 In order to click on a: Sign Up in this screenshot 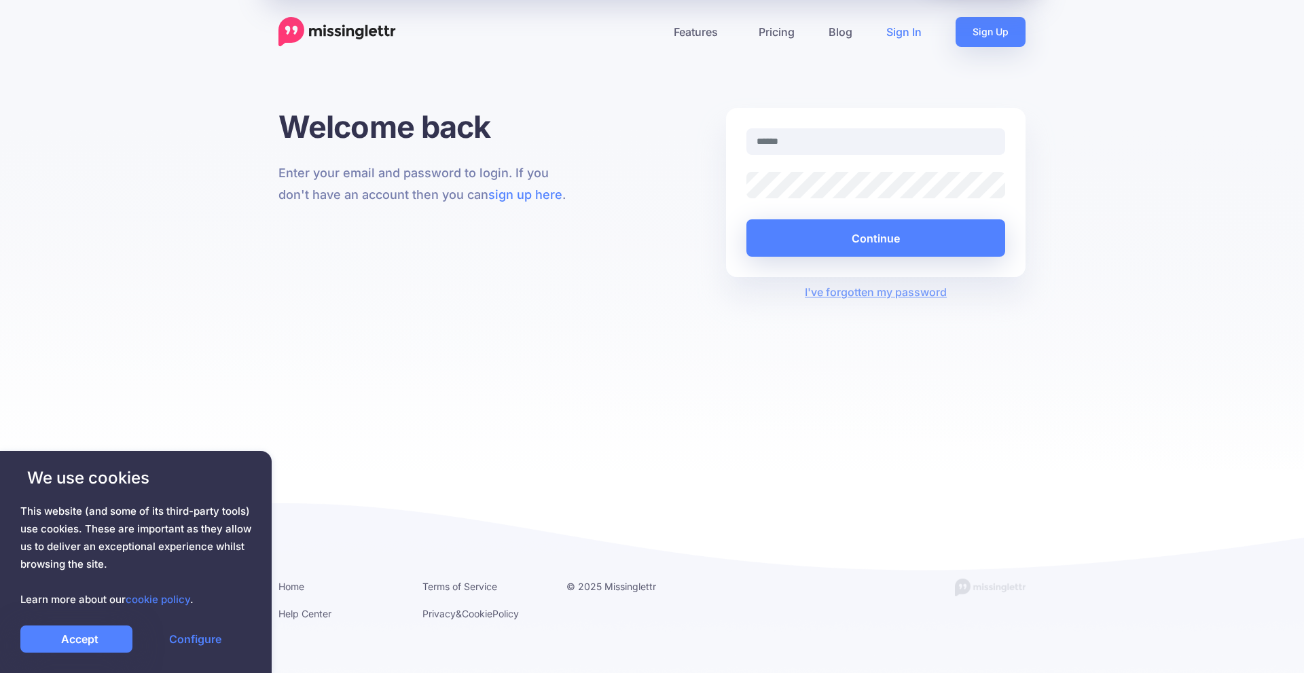, I will do `click(990, 32)`.